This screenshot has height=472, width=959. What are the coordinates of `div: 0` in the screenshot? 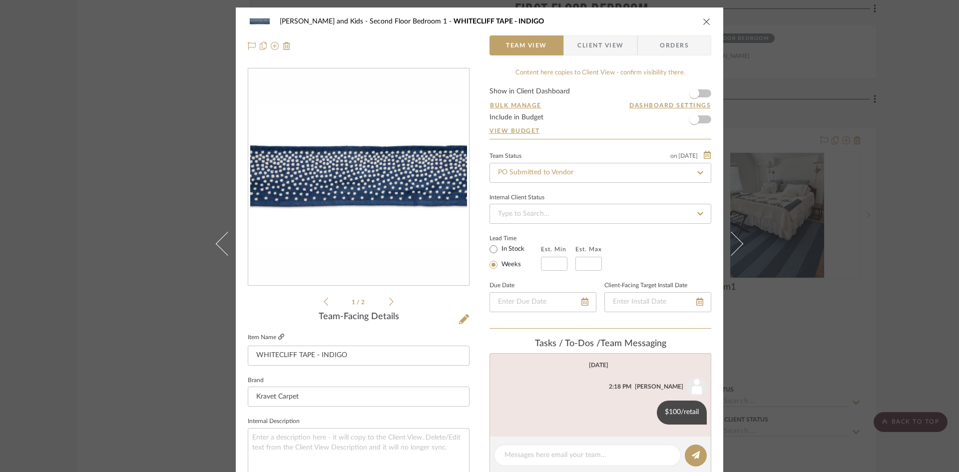 It's located at (358, 177).